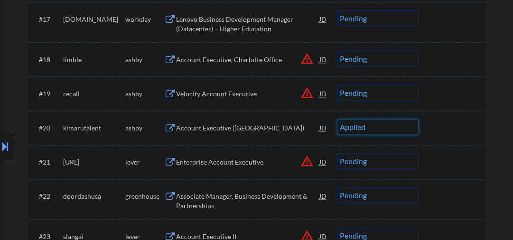 The height and width of the screenshot is (240, 513). What do you see at coordinates (248, 94) in the screenshot?
I see `div: Velocity Account Executive` at bounding box center [248, 94].